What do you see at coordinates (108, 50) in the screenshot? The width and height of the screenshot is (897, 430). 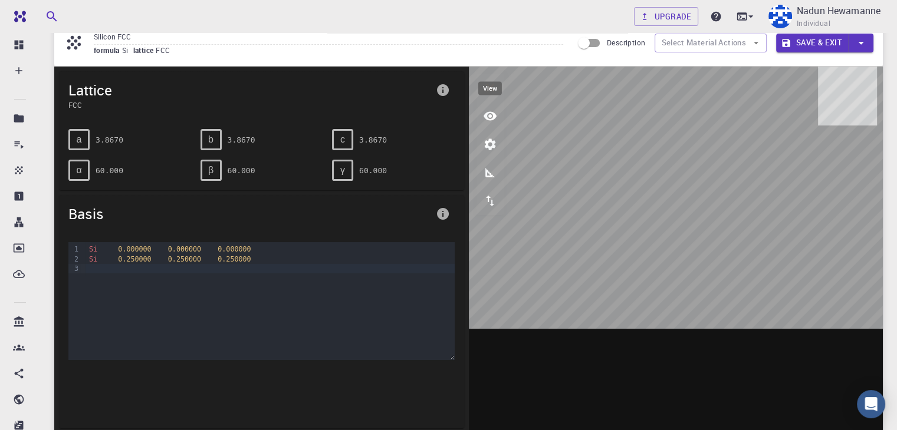 I see `span: formula` at bounding box center [108, 50].